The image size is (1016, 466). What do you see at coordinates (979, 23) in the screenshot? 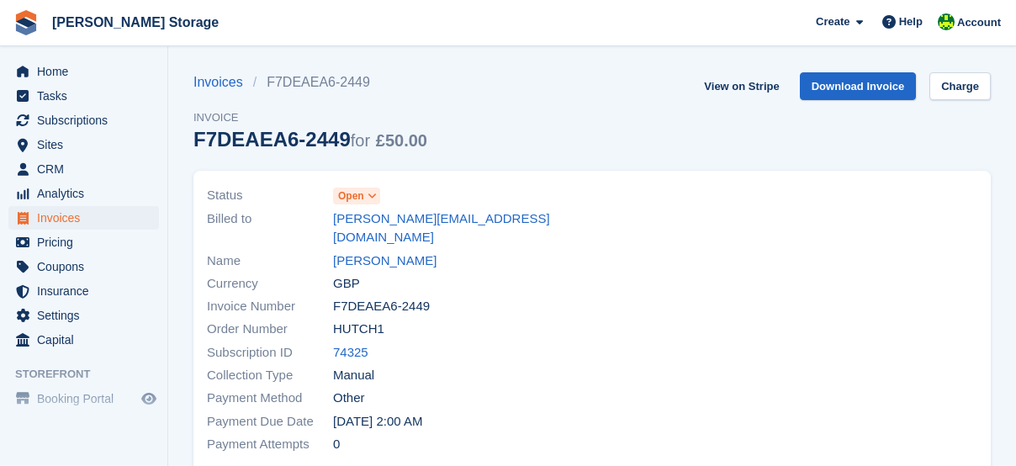
I see `span: Account` at bounding box center [979, 23].